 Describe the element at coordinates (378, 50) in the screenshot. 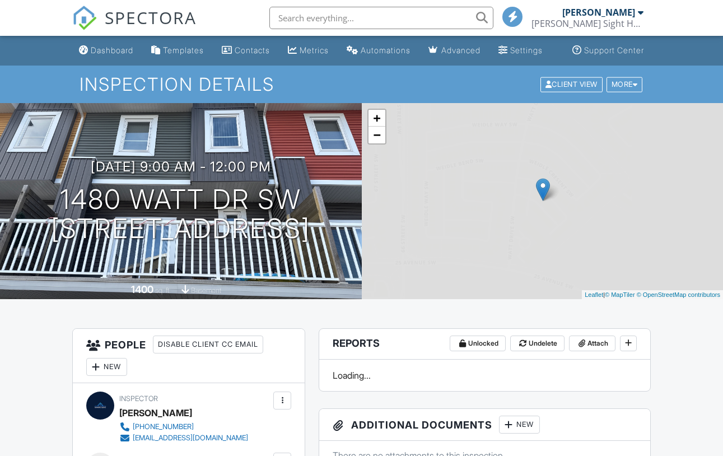

I see `a: Automations (Basic)` at that location.